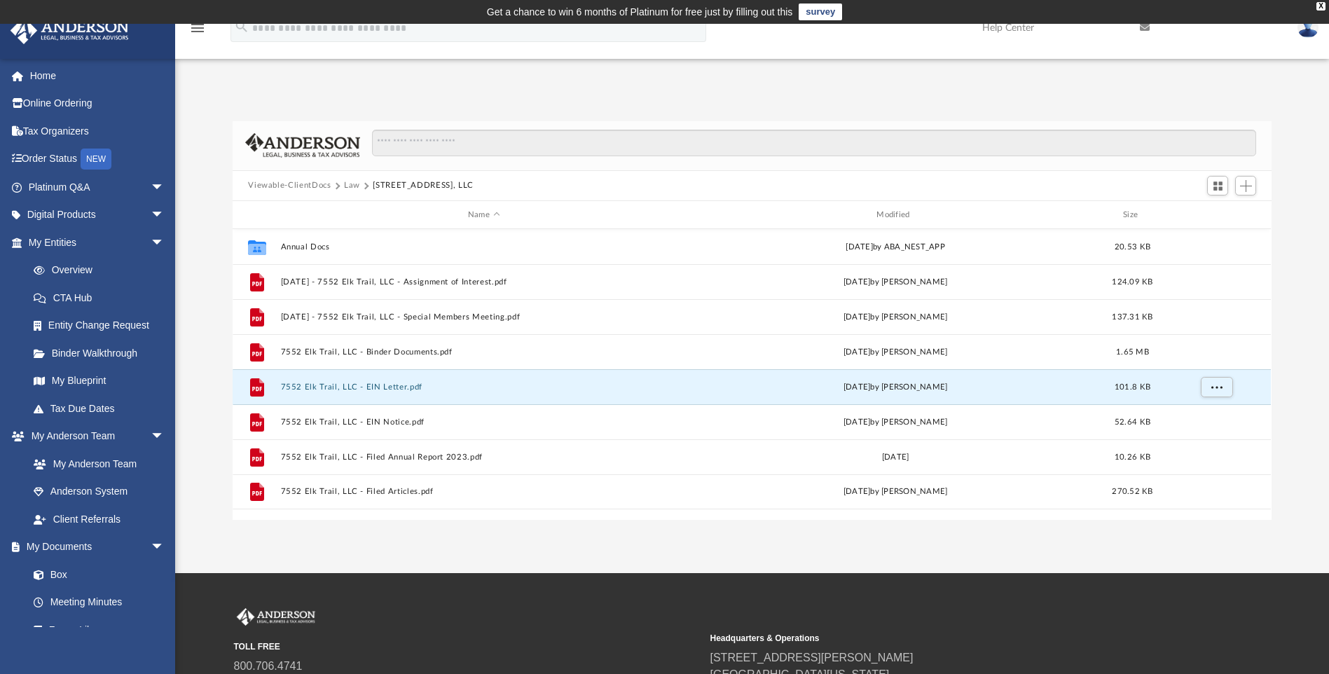 The width and height of the screenshot is (1329, 674). I want to click on span: 101.8 KB, so click(1132, 387).